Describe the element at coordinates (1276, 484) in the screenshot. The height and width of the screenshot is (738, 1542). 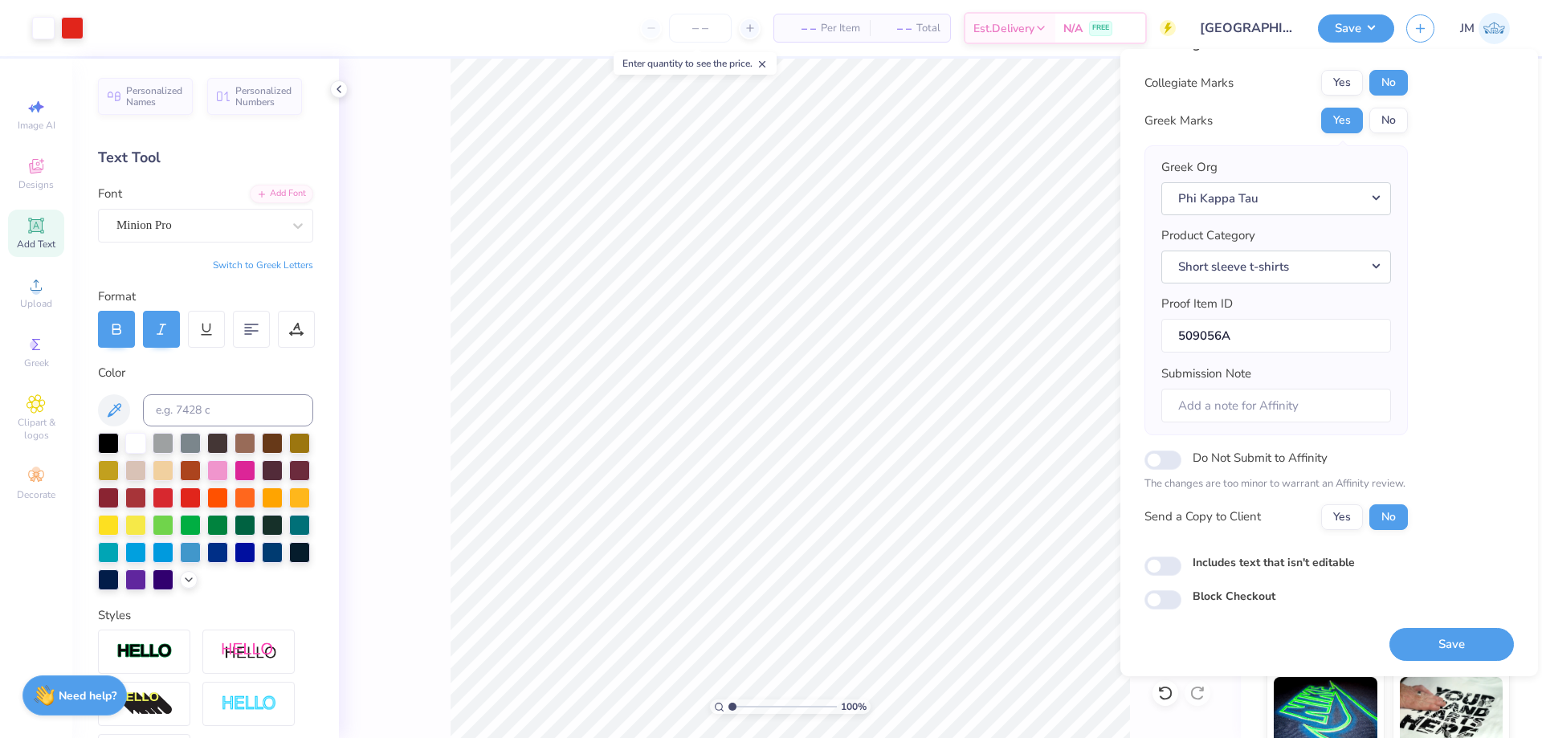
I see `p: The changes are too minor to warrant an Affinity review.` at that location.